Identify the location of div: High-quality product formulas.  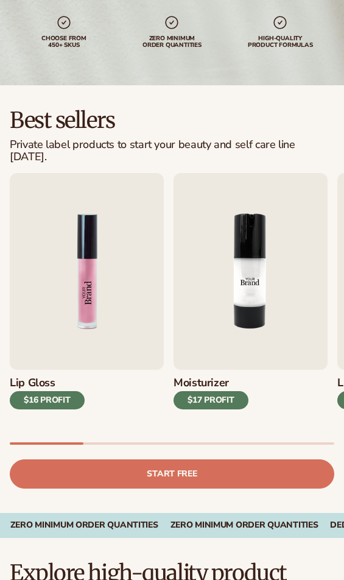
(280, 42).